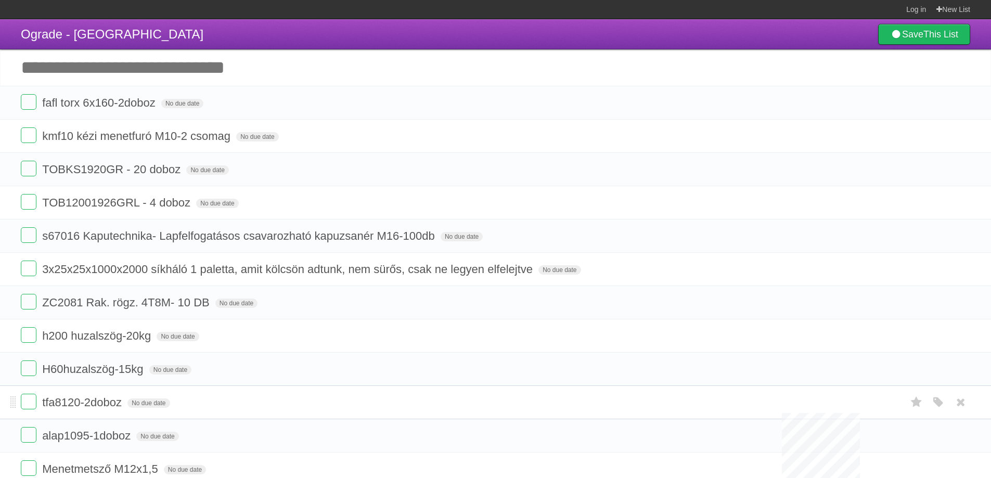  What do you see at coordinates (83, 402) in the screenshot?
I see `span: tfa8120-2doboz` at bounding box center [83, 402].